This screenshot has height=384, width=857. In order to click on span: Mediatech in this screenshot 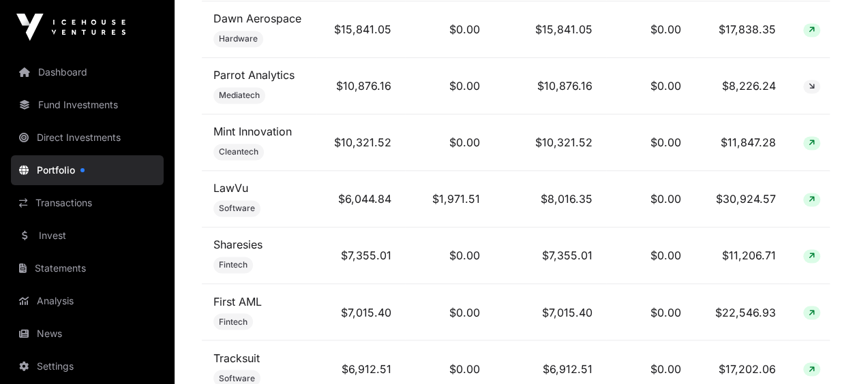, I will do `click(239, 95)`.